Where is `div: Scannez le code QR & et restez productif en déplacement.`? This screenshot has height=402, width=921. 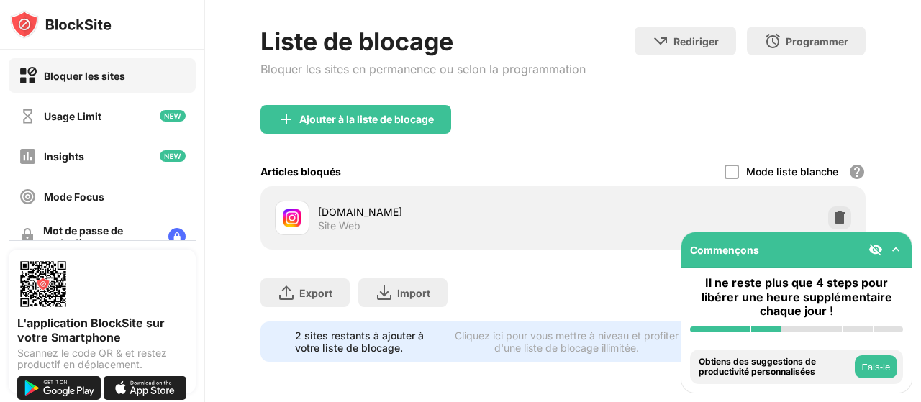
div: Scannez le code QR & et restez productif en déplacement. is located at coordinates (102, 359).